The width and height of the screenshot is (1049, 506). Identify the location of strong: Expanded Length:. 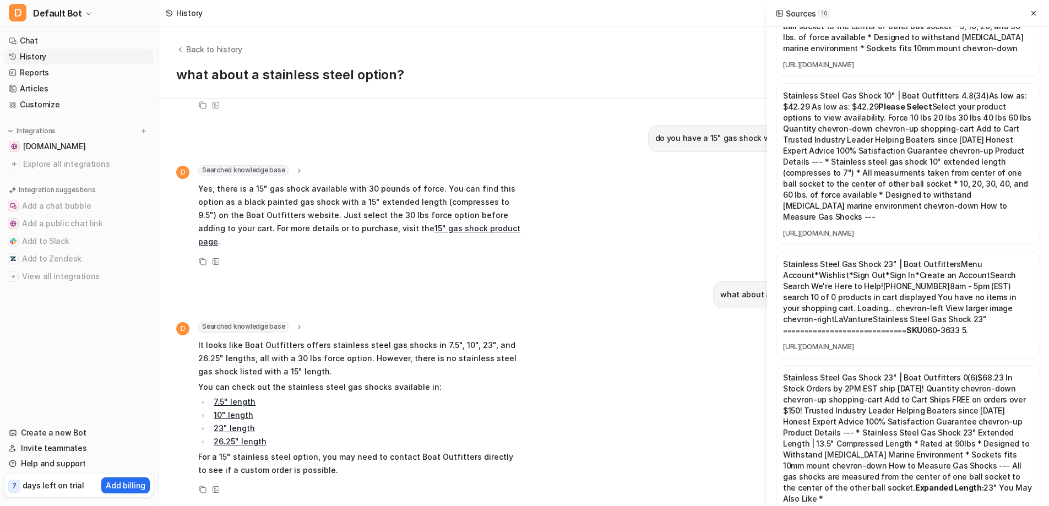
(950, 487).